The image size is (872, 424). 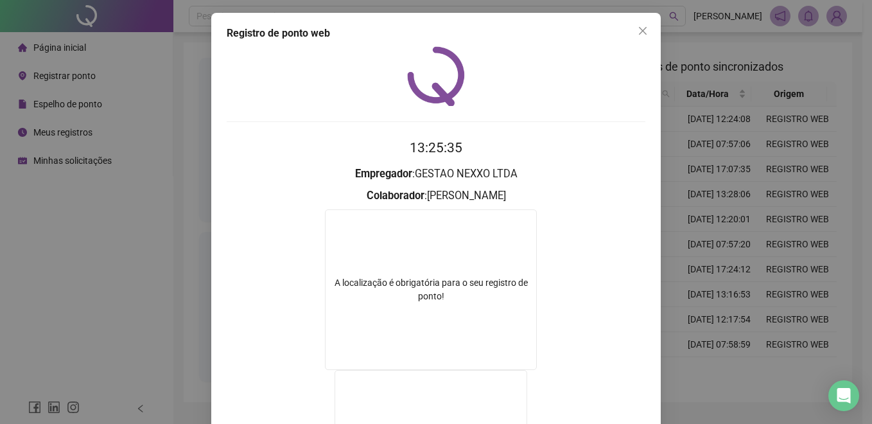 What do you see at coordinates (436, 148) in the screenshot?
I see `time: 13:25:35` at bounding box center [436, 148].